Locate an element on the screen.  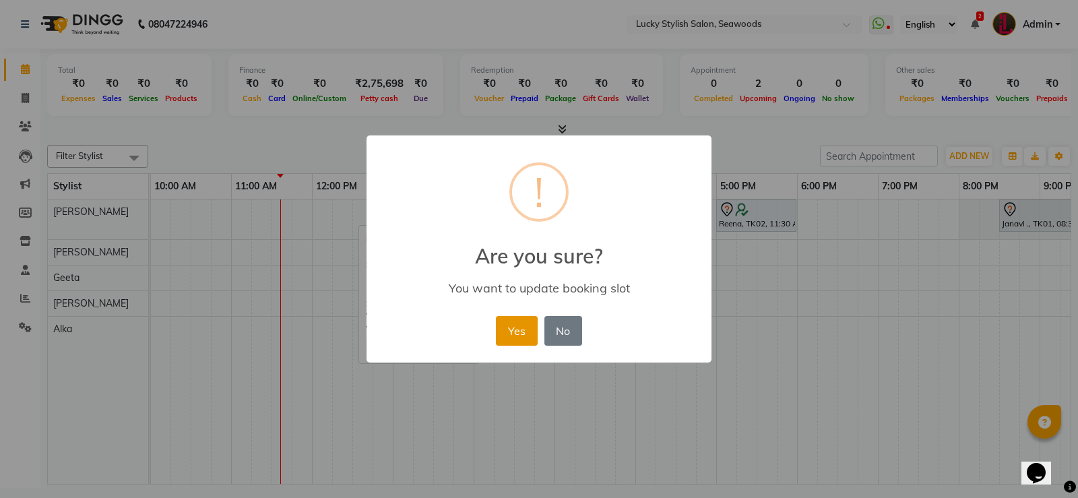
button: Yes is located at coordinates (516, 331).